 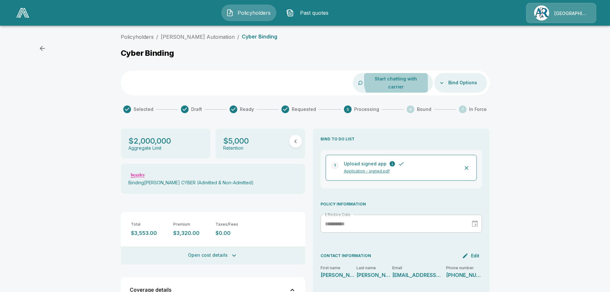 What do you see at coordinates (230, 13) in the screenshot?
I see `img: Policyholders Icon` at bounding box center [230, 13].